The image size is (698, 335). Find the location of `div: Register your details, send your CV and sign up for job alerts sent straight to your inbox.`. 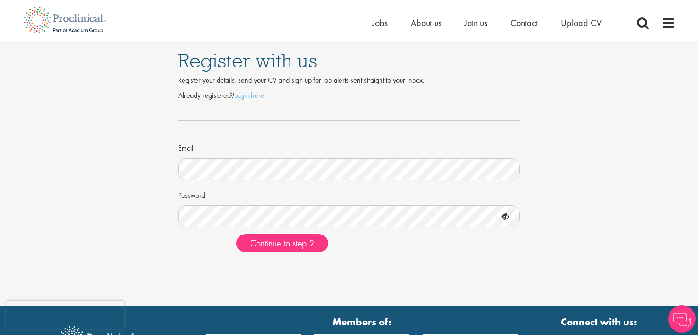

div: Register your details, send your CV and sign up for job alerts sent straight to your inbox. is located at coordinates (349, 80).